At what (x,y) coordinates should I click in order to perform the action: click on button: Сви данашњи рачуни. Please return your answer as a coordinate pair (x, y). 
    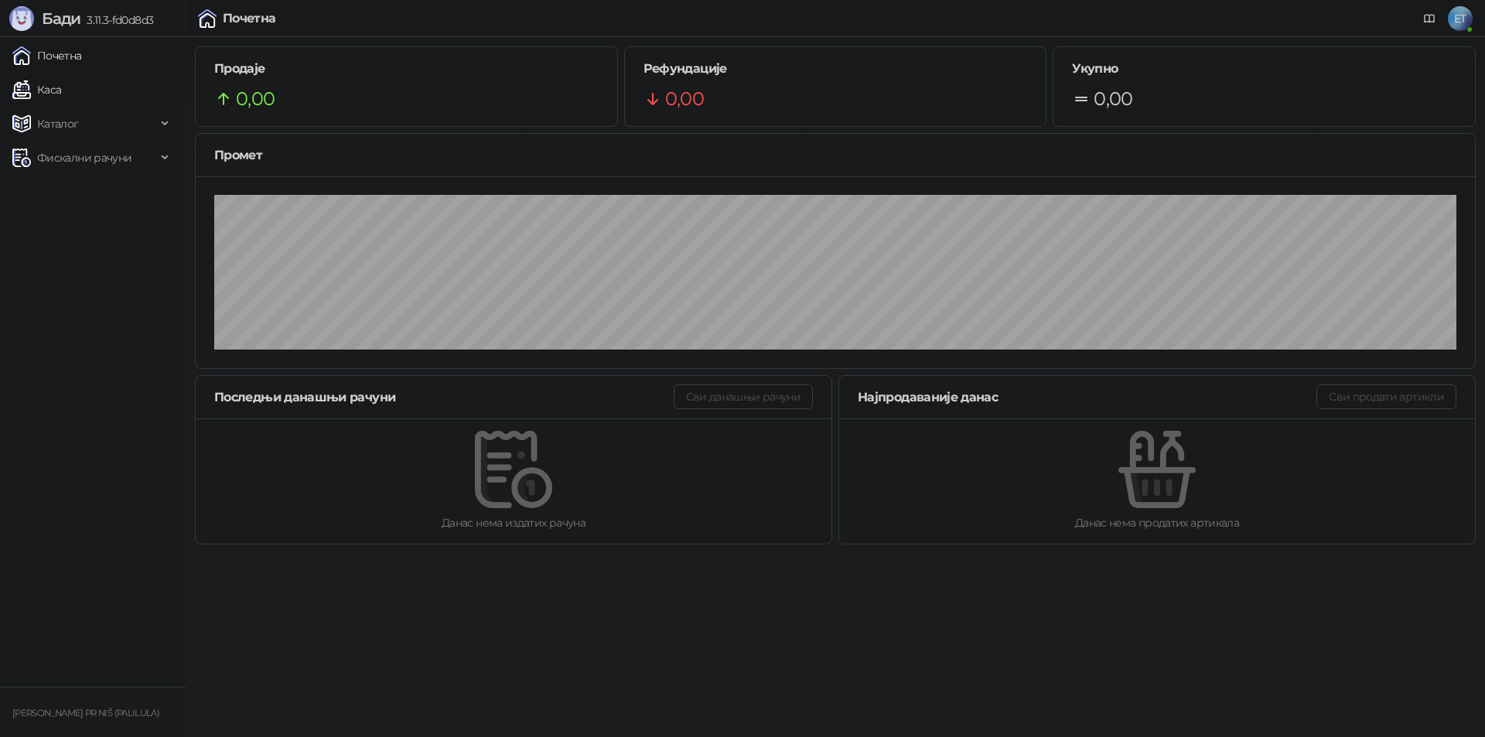
    Looking at the image, I should click on (743, 397).